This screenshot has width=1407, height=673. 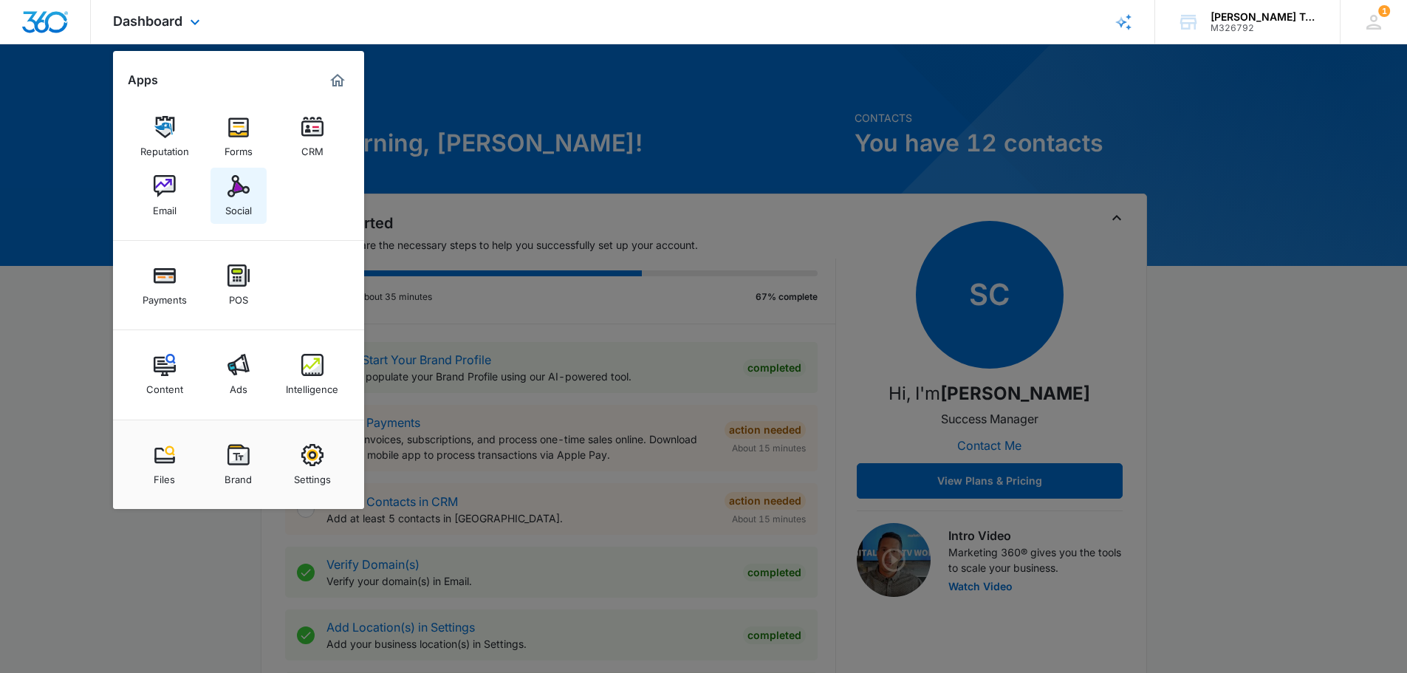 What do you see at coordinates (238, 476) in the screenshot?
I see `div: Brand` at bounding box center [238, 476].